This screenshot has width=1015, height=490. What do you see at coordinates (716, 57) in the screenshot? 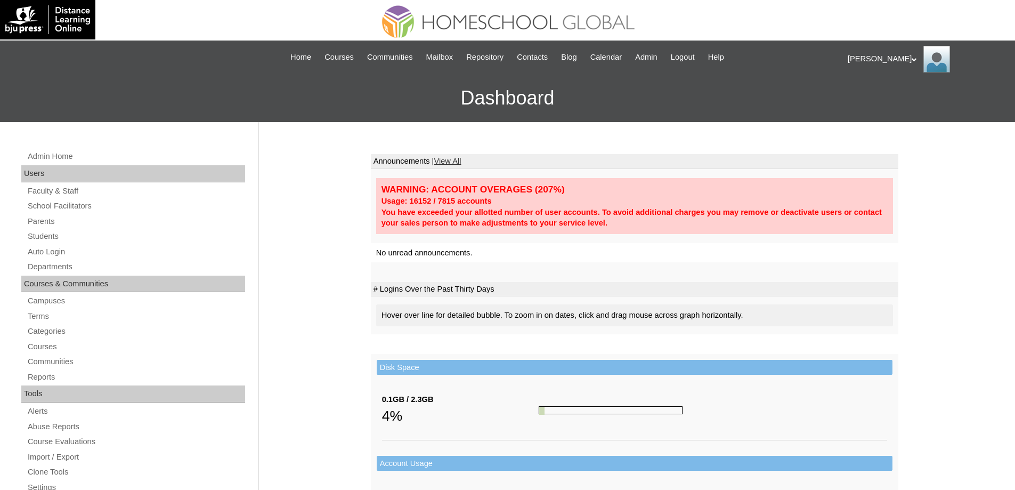
I see `a: Help` at bounding box center [716, 57].